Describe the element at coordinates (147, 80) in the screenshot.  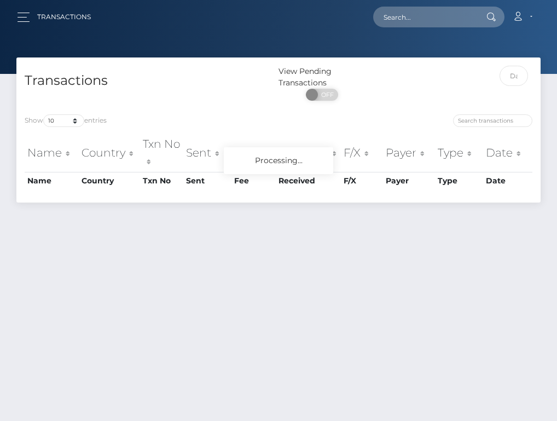
I see `h4: Transactions` at that location.